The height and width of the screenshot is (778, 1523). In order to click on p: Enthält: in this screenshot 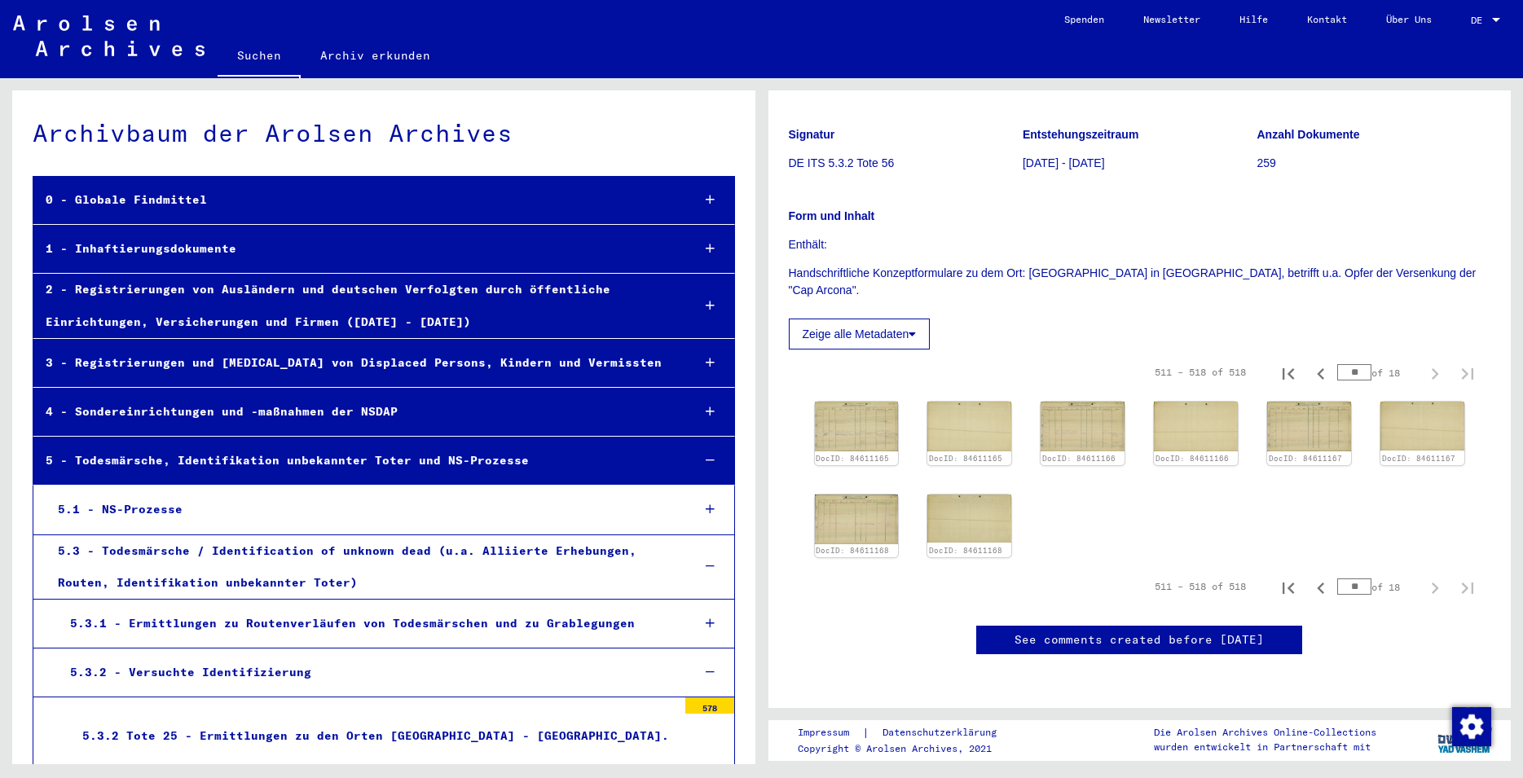, I will do `click(1140, 244)`.